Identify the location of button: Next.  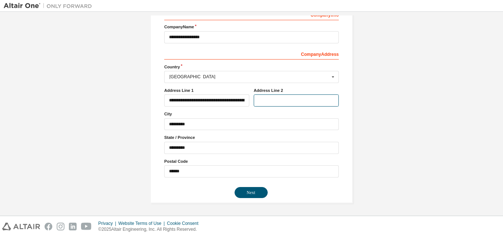
(251, 193).